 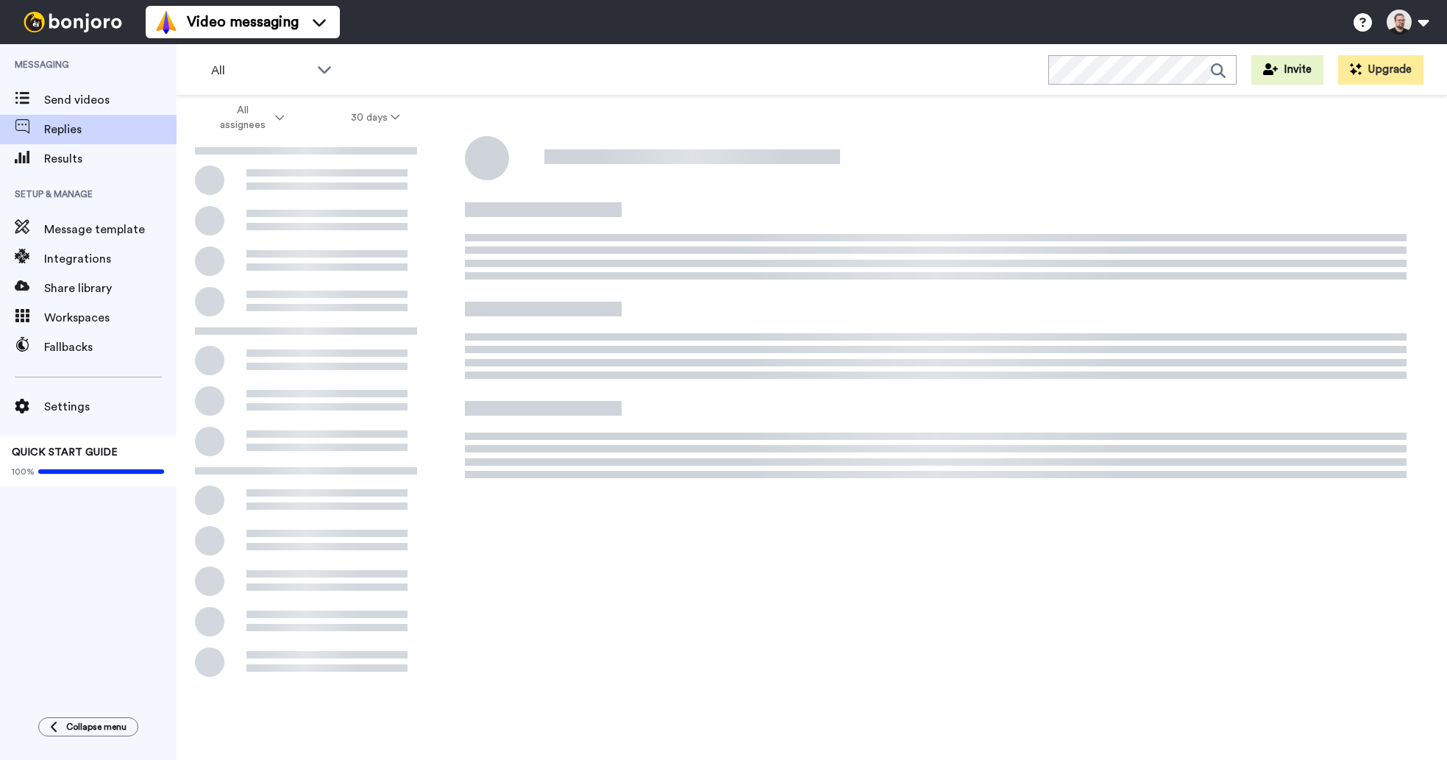 What do you see at coordinates (260, 71) in the screenshot?
I see `span: All` at bounding box center [260, 71].